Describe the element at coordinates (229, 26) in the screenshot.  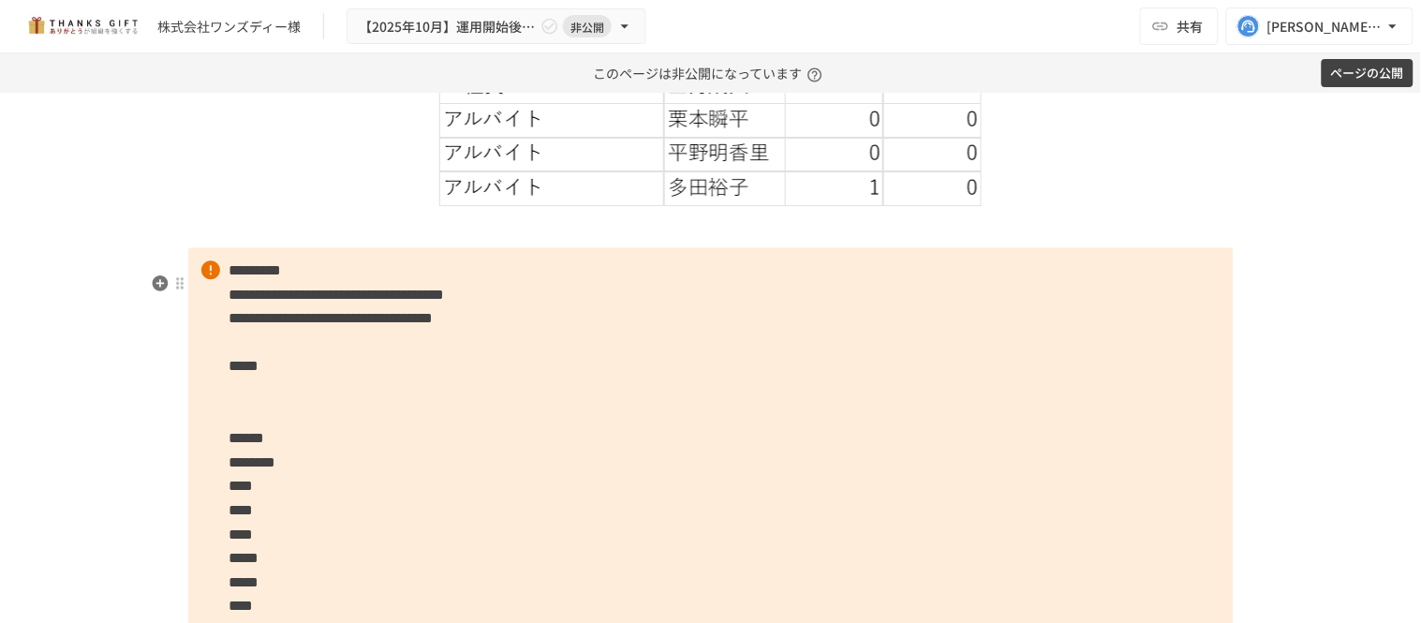
I see `div: 株式会社ワンズディー様` at that location.